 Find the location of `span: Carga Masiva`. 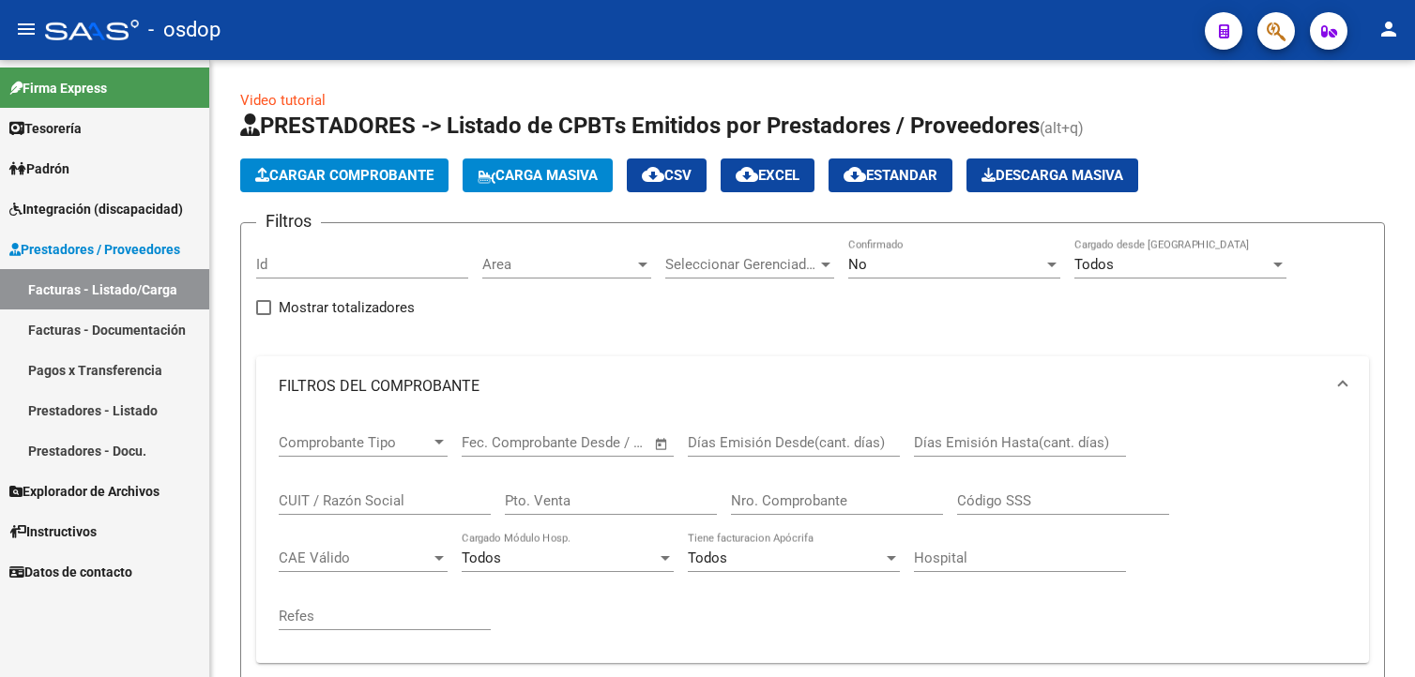

span: Carga Masiva is located at coordinates (538, 175).